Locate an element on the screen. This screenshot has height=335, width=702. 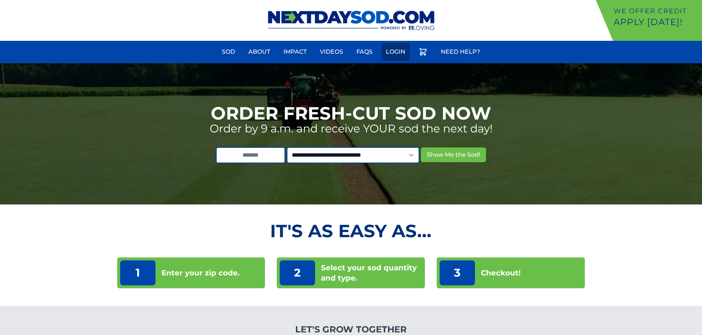
a: About is located at coordinates (259, 52).